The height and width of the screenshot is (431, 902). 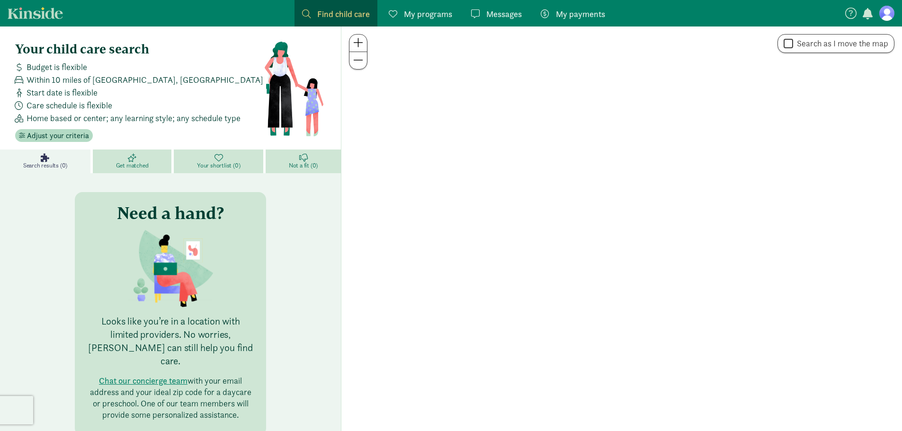 I want to click on span: Get matched, so click(x=132, y=166).